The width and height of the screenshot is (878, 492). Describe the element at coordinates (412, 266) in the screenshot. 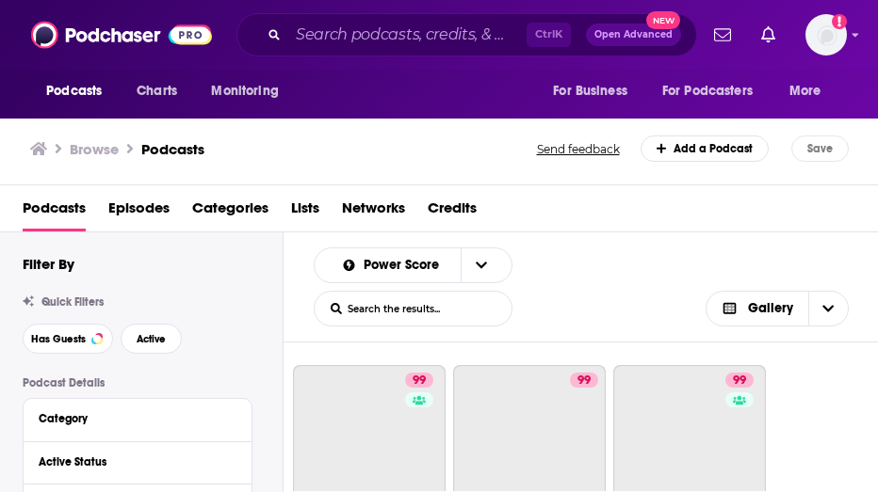

I see `h2: Choose List sort` at that location.